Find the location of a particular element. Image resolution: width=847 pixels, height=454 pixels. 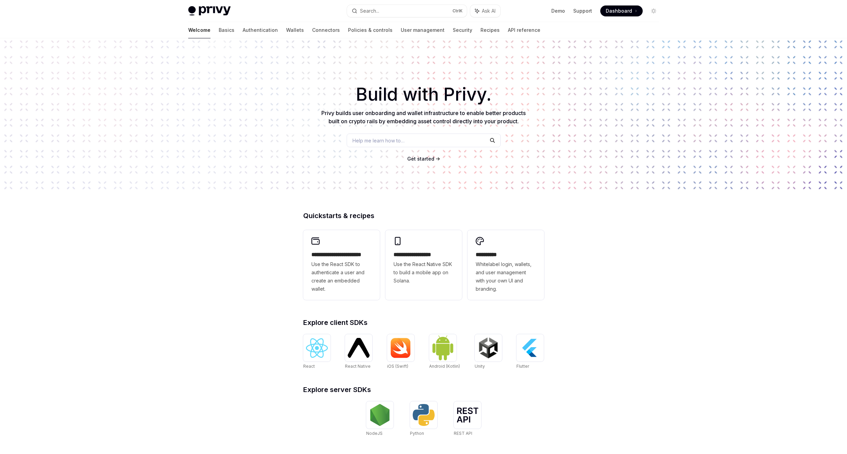

a: ReactReact is located at coordinates (317, 352).